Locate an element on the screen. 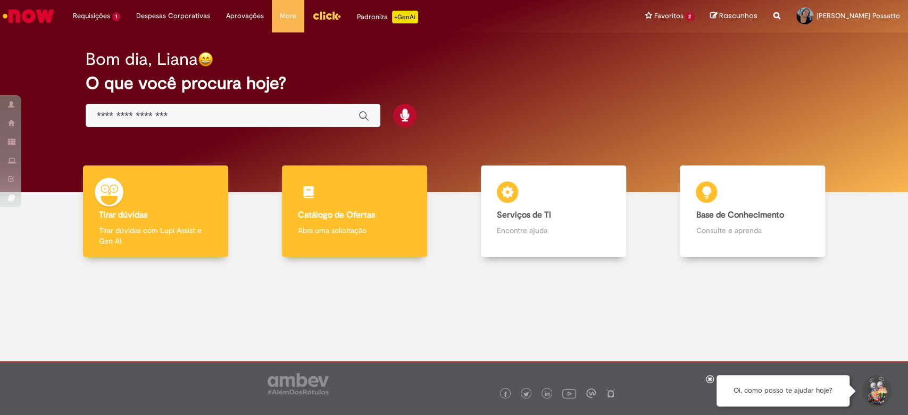  span: 2 is located at coordinates (689, 16).